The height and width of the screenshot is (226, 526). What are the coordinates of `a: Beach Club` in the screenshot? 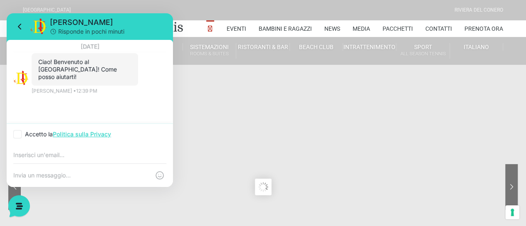 It's located at (316, 47).